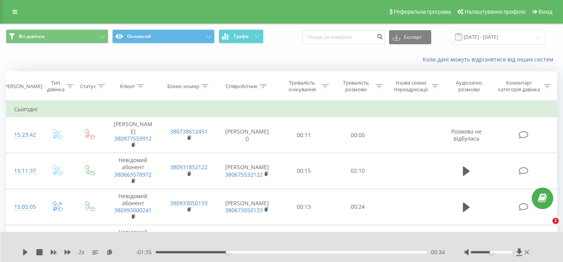 The width and height of the screenshot is (563, 262). Describe the element at coordinates (133, 174) in the screenshot. I see `a: 380663578972` at that location.